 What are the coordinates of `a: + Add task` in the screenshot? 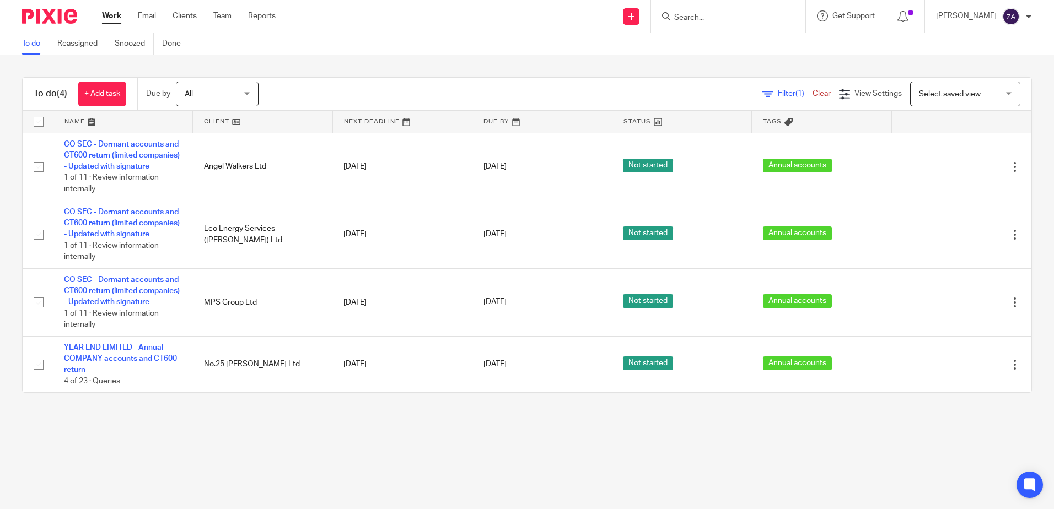 It's located at (102, 94).